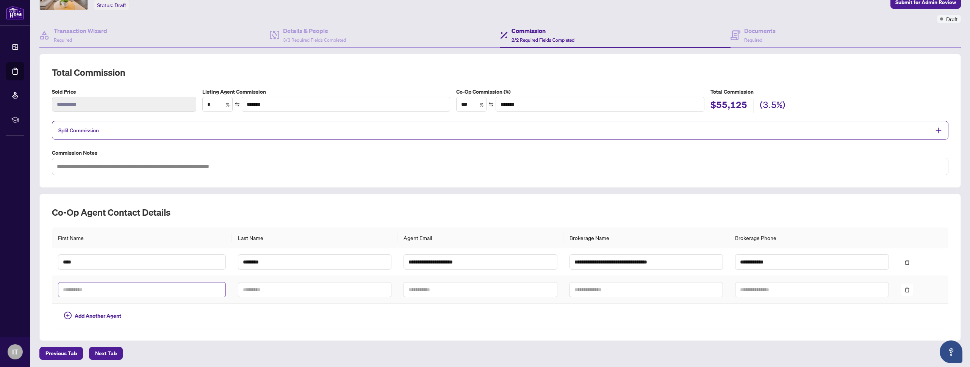 This screenshot has height=367, width=970. What do you see at coordinates (61, 353) in the screenshot?
I see `button: Previous Tab` at bounding box center [61, 353].